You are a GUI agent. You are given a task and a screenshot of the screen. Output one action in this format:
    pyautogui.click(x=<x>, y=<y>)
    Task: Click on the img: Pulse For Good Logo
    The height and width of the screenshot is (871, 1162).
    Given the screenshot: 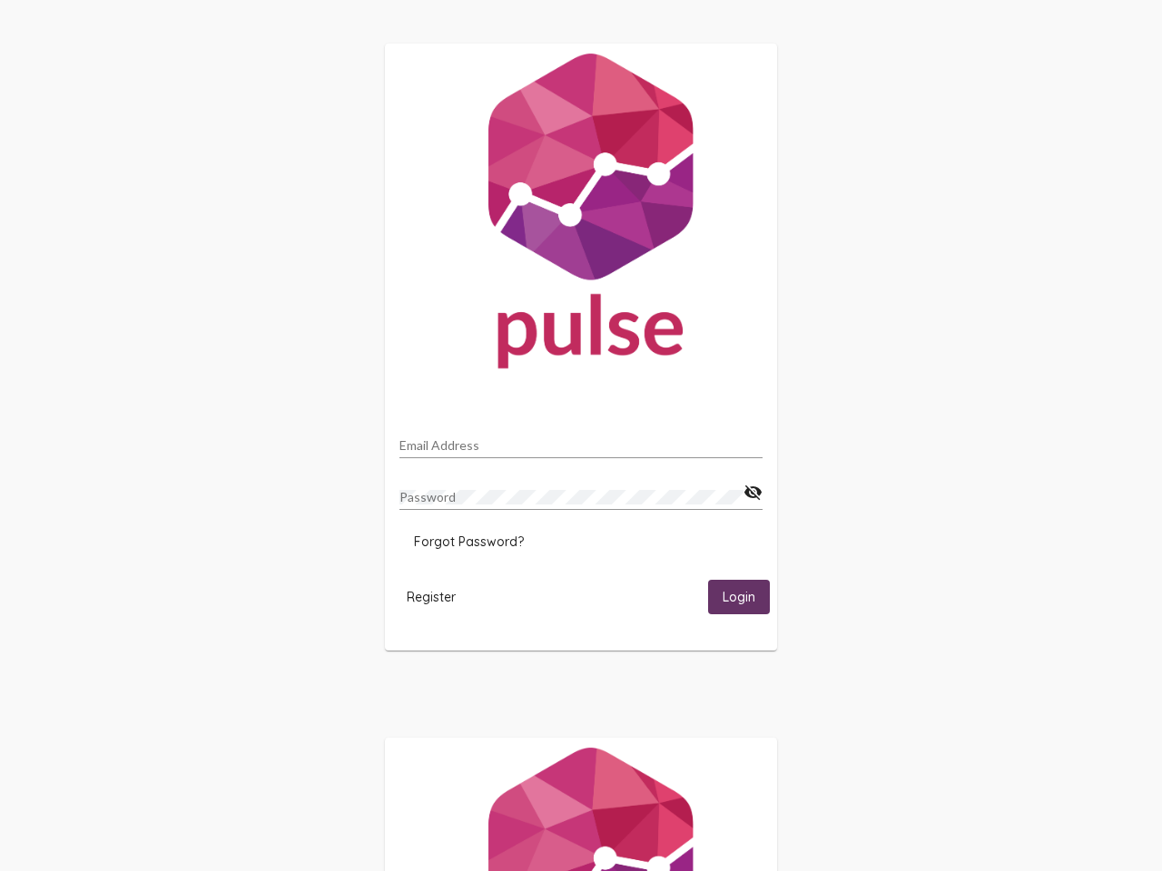 What is the action you would take?
    pyautogui.click(x=581, y=215)
    